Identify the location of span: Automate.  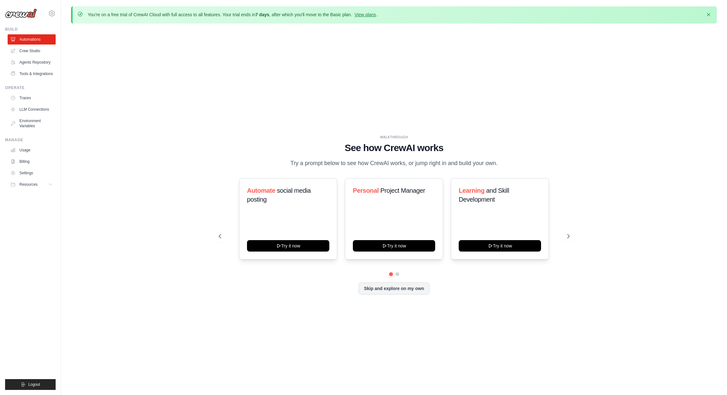
(261, 191).